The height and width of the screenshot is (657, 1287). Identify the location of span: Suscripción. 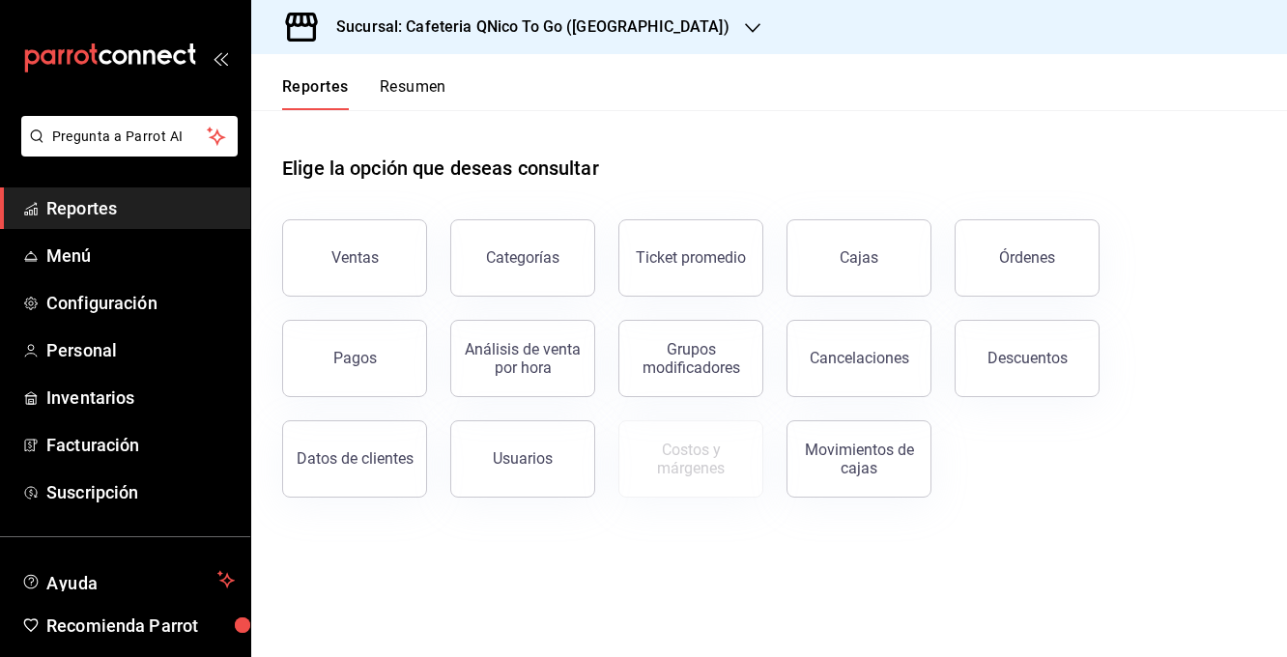
(140, 492).